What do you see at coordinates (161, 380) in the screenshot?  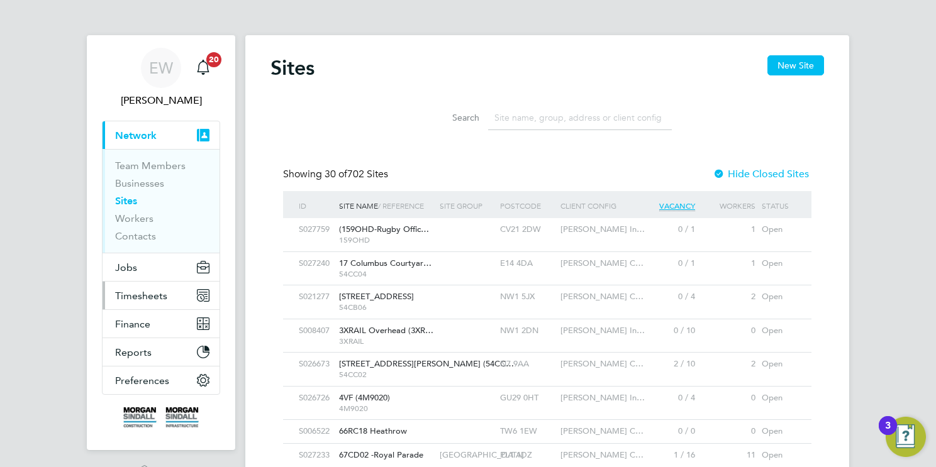 I see `button: Preferences` at bounding box center [161, 380].